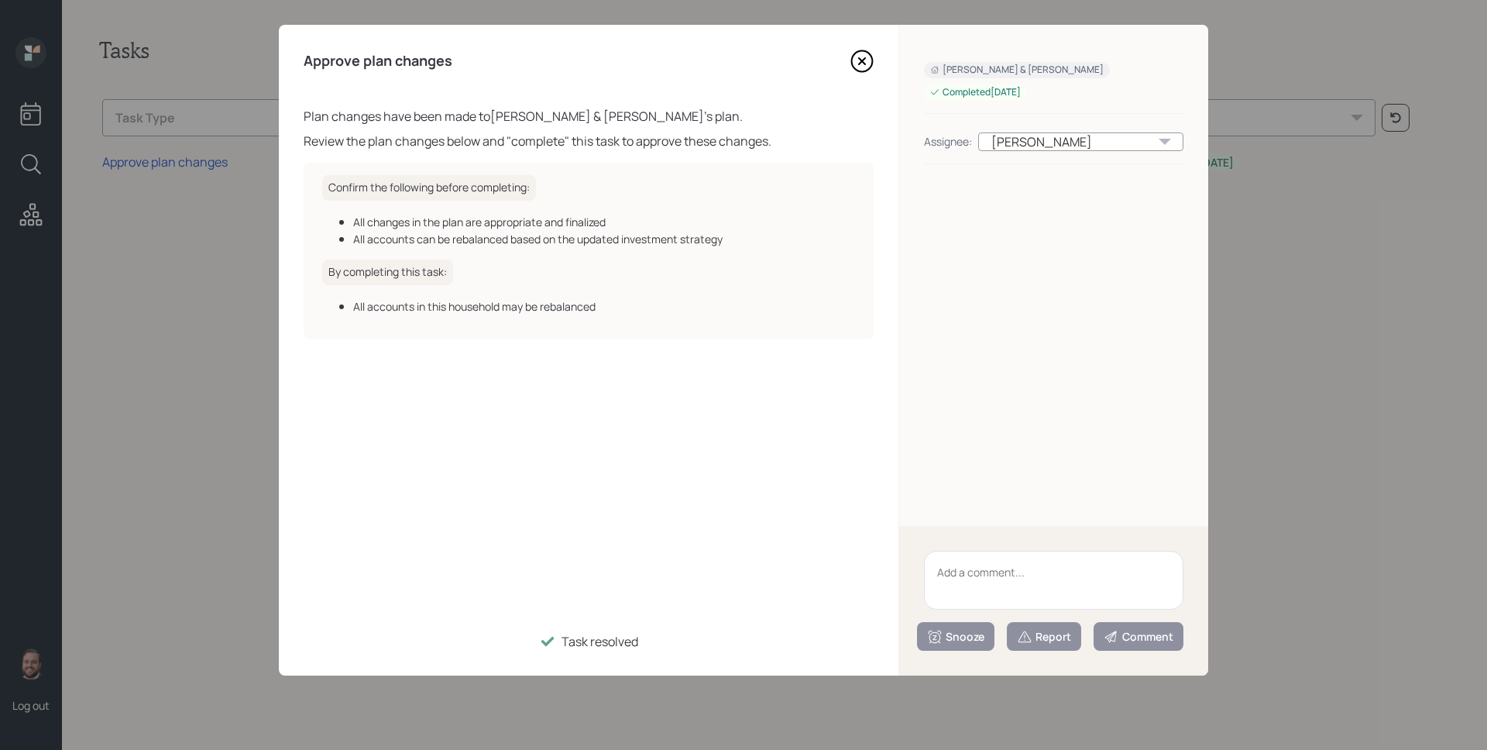  I want to click on div: Snooze, so click(956, 637).